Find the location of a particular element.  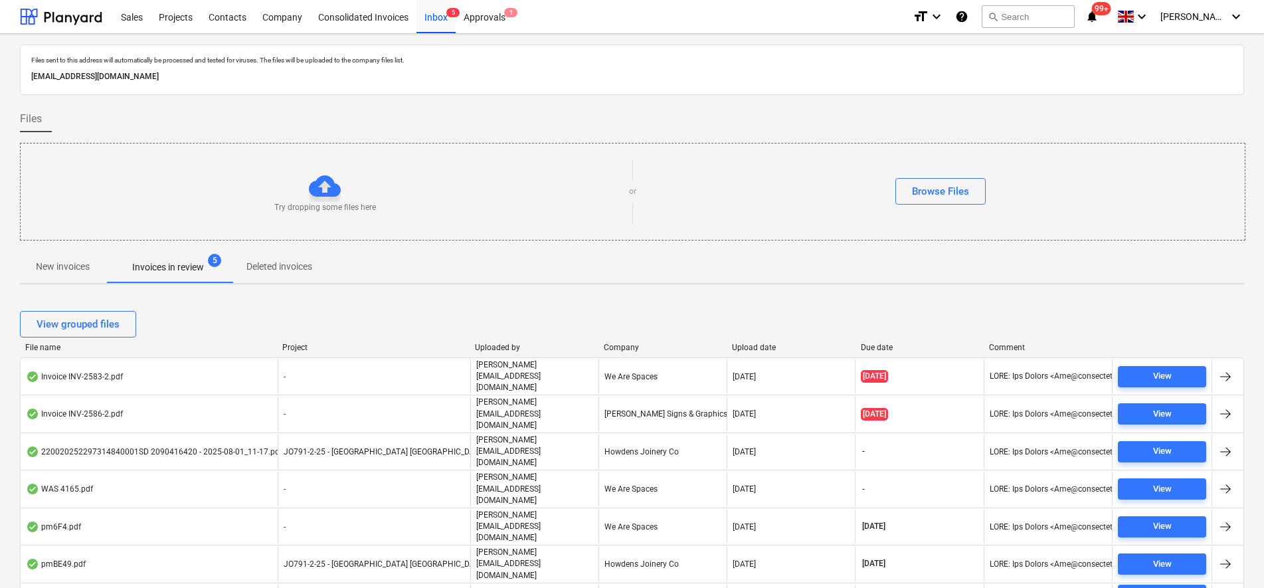

p: New invoices is located at coordinates (62, 266).